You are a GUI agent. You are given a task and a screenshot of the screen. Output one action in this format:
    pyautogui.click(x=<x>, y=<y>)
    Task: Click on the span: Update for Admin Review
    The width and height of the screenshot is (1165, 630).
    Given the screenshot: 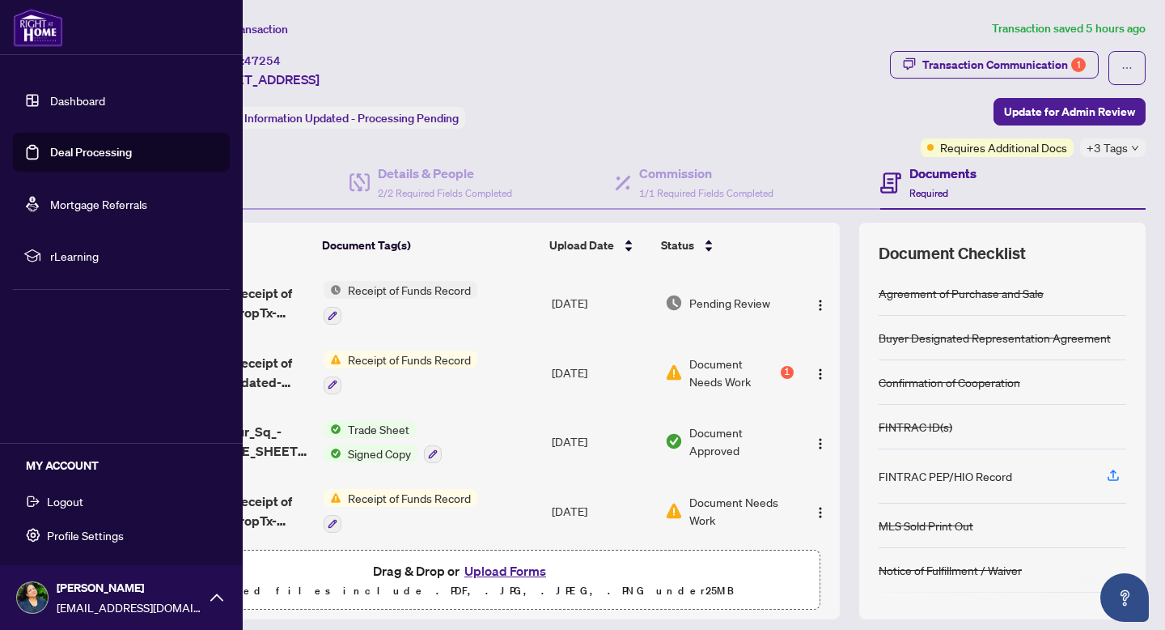 What is the action you would take?
    pyautogui.click(x=1070, y=112)
    